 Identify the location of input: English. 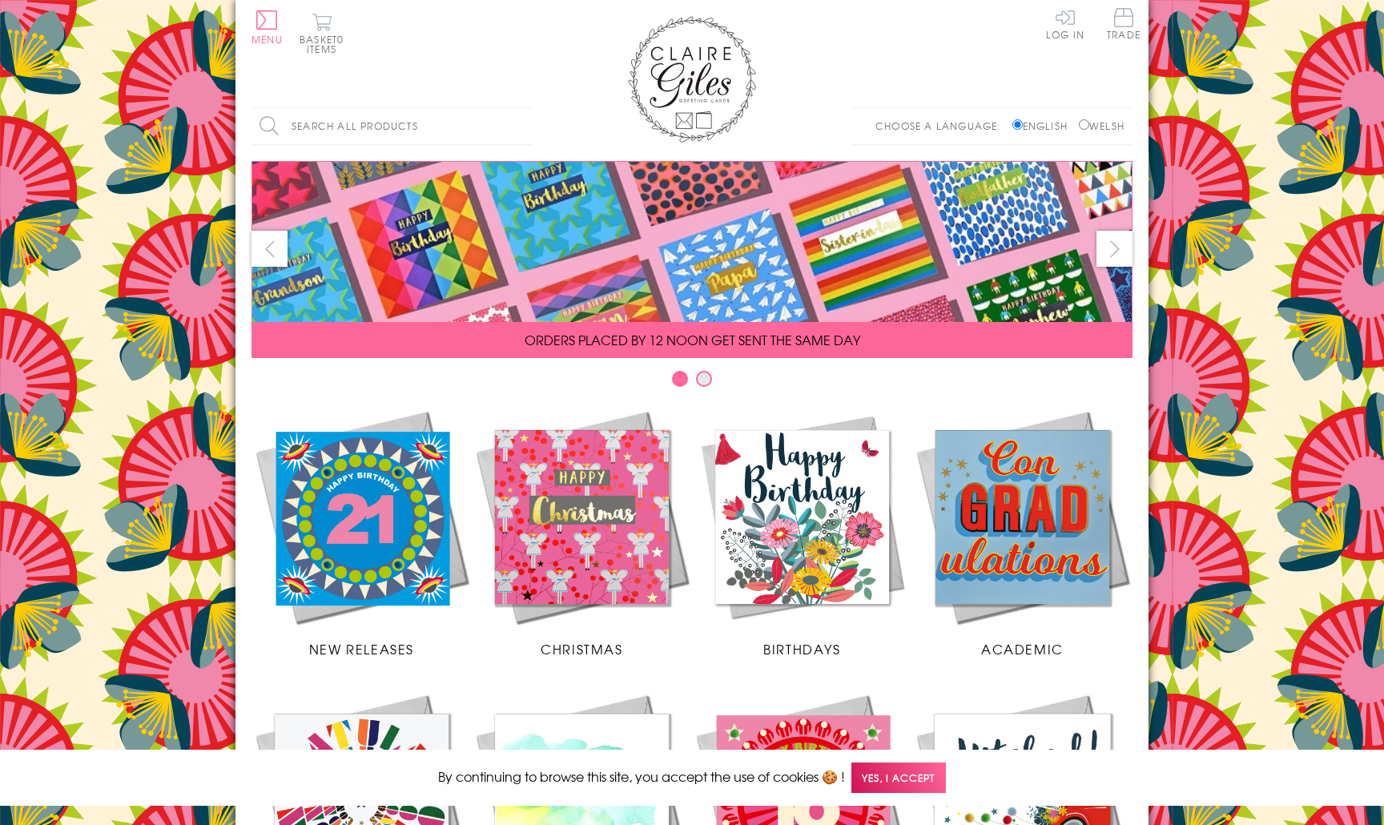
(1017, 124).